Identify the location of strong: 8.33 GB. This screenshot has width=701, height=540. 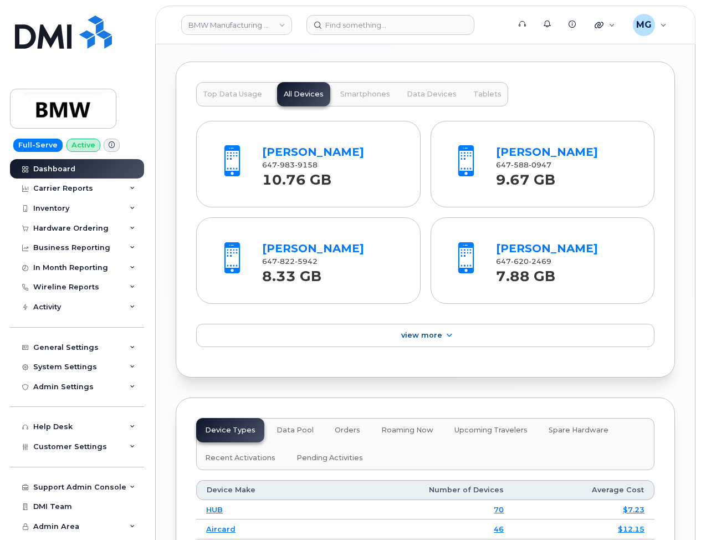
(291, 273).